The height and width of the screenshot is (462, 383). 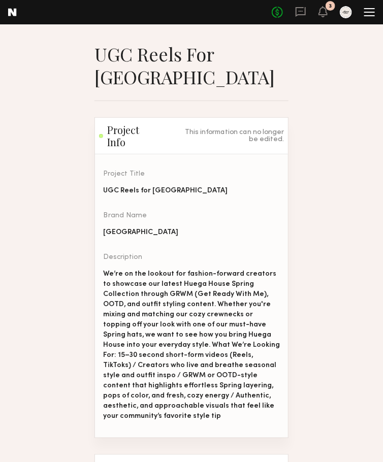 I want to click on div: 3, so click(x=331, y=6).